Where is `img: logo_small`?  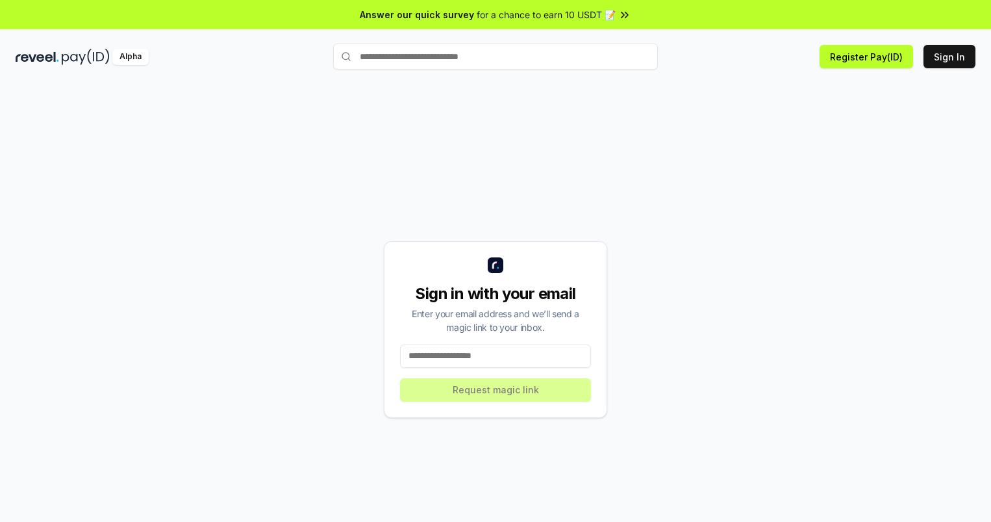 img: logo_small is located at coordinates (496, 265).